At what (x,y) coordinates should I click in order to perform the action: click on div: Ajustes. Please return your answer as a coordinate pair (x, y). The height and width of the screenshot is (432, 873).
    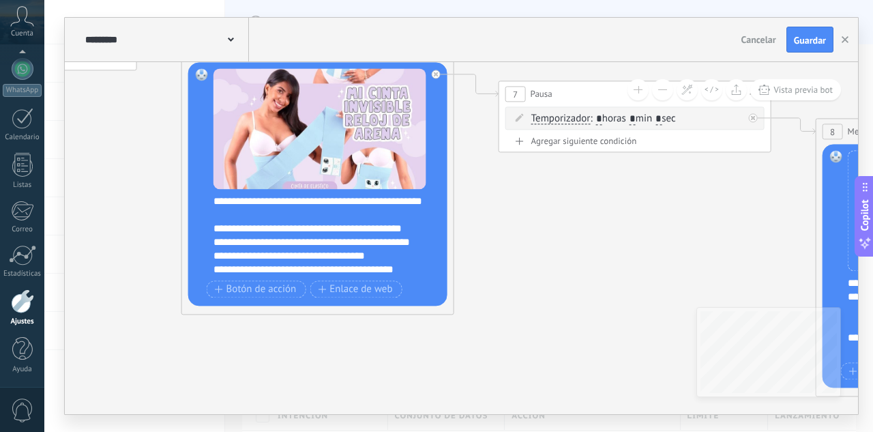
    Looking at the image, I should click on (23, 321).